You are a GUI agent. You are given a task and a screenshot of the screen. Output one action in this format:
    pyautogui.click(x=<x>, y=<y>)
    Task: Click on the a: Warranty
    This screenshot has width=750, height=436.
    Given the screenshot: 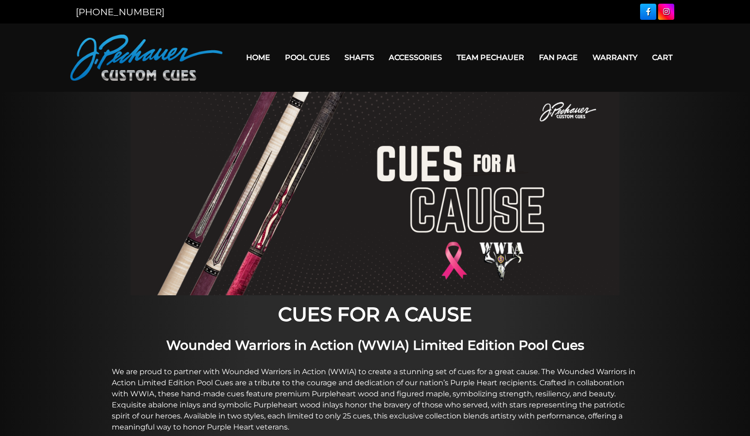 What is the action you would take?
    pyautogui.click(x=615, y=57)
    